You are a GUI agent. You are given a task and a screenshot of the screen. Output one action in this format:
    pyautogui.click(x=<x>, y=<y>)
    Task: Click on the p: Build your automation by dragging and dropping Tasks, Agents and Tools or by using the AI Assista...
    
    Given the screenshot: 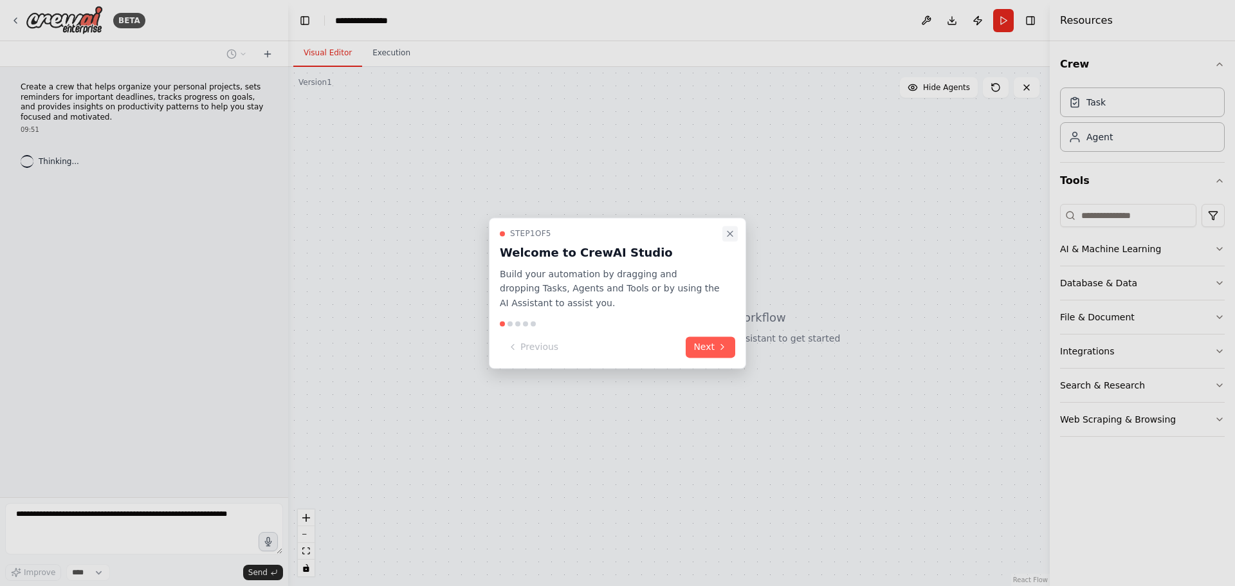 What is the action you would take?
    pyautogui.click(x=610, y=289)
    